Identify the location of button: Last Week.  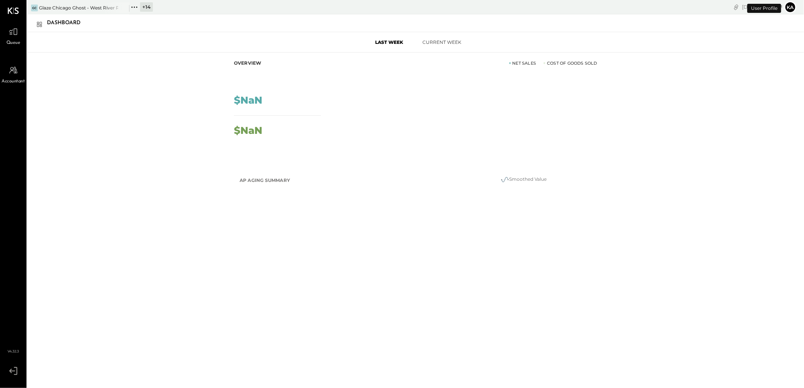
(389, 42).